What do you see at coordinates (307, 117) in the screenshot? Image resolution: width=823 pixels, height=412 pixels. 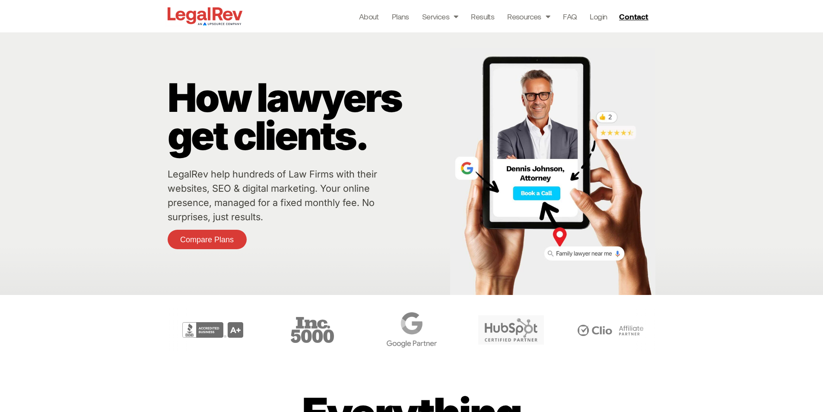 I see `p: How lawyers get clients.` at bounding box center [307, 117].